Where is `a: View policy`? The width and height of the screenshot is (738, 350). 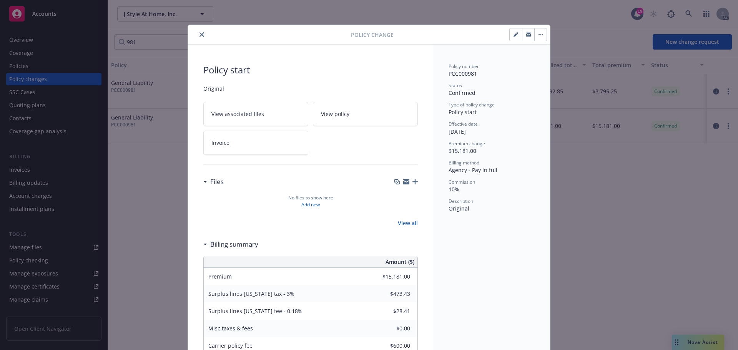 a: View policy is located at coordinates (365, 114).